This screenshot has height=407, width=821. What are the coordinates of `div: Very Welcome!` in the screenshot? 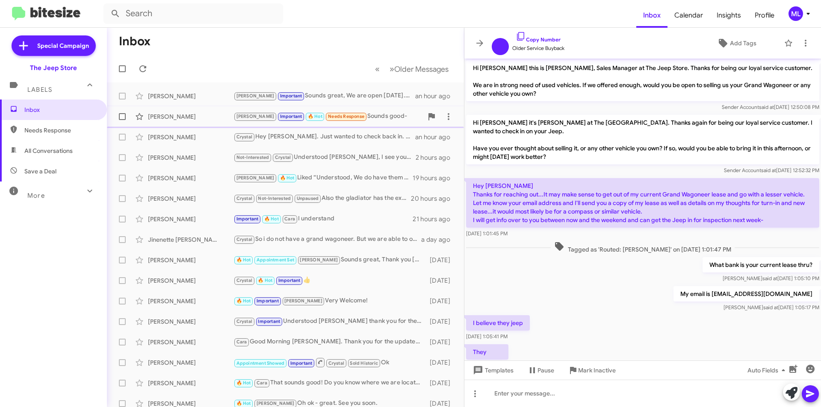 It's located at (329, 301).